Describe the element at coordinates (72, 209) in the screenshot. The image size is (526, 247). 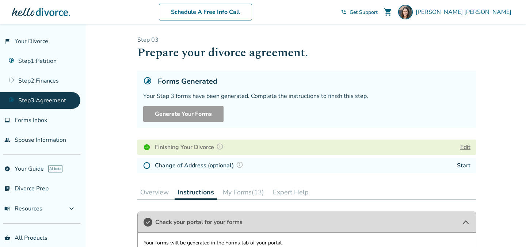
I see `span: expand_more` at that location.